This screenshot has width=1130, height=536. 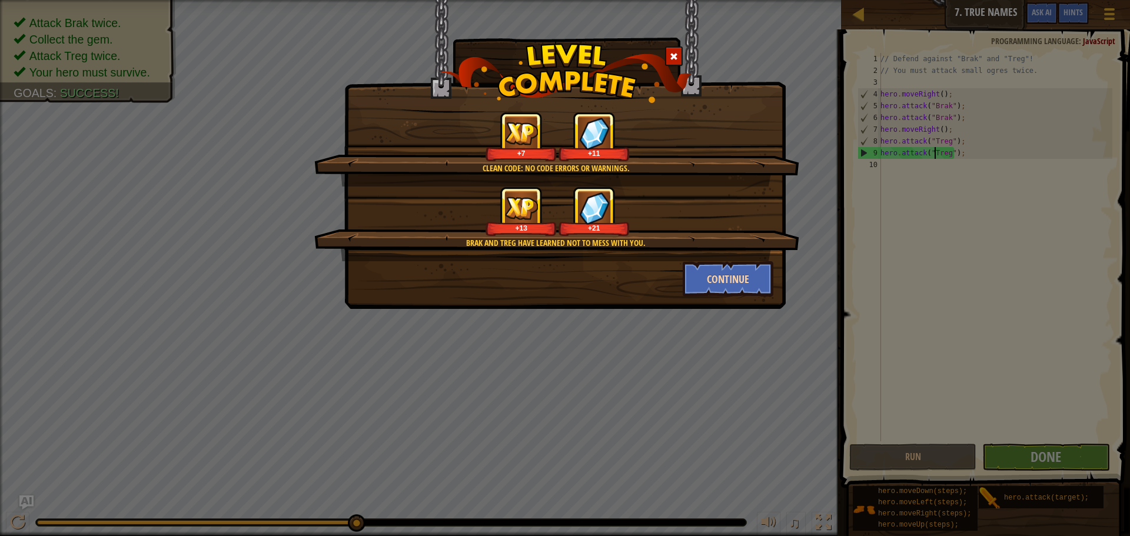 I want to click on div: +11, so click(x=594, y=153).